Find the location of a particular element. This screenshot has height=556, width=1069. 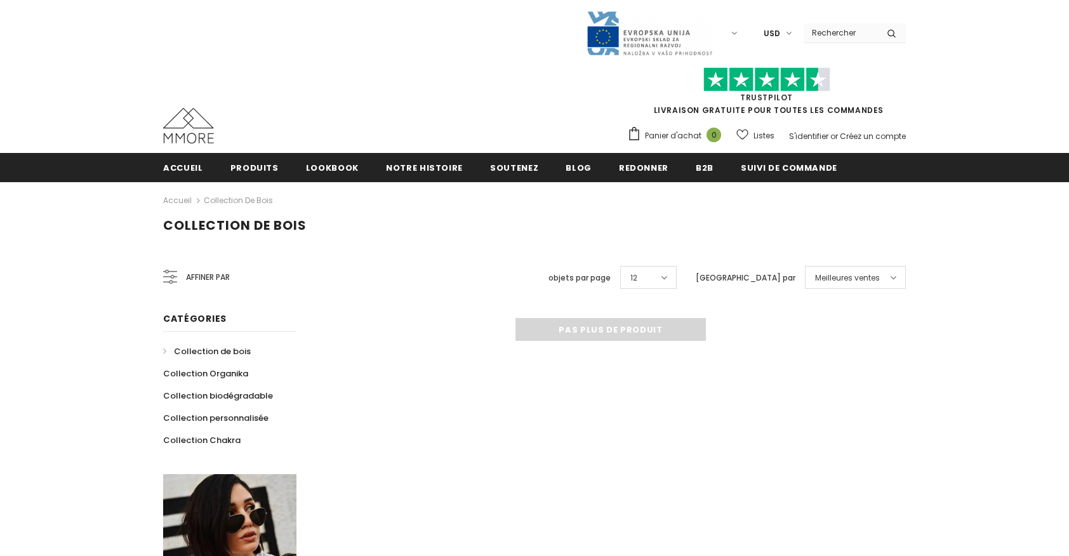

a: Collection biodégradable is located at coordinates (218, 396).